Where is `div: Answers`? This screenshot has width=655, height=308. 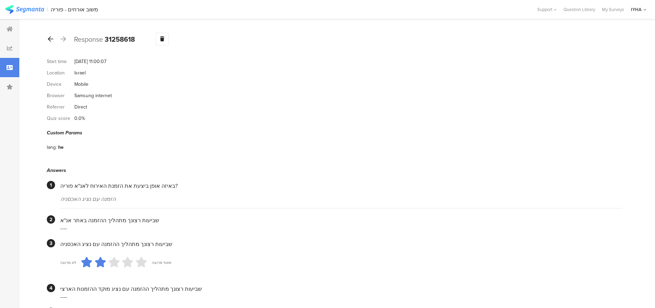 div: Answers is located at coordinates (335, 170).